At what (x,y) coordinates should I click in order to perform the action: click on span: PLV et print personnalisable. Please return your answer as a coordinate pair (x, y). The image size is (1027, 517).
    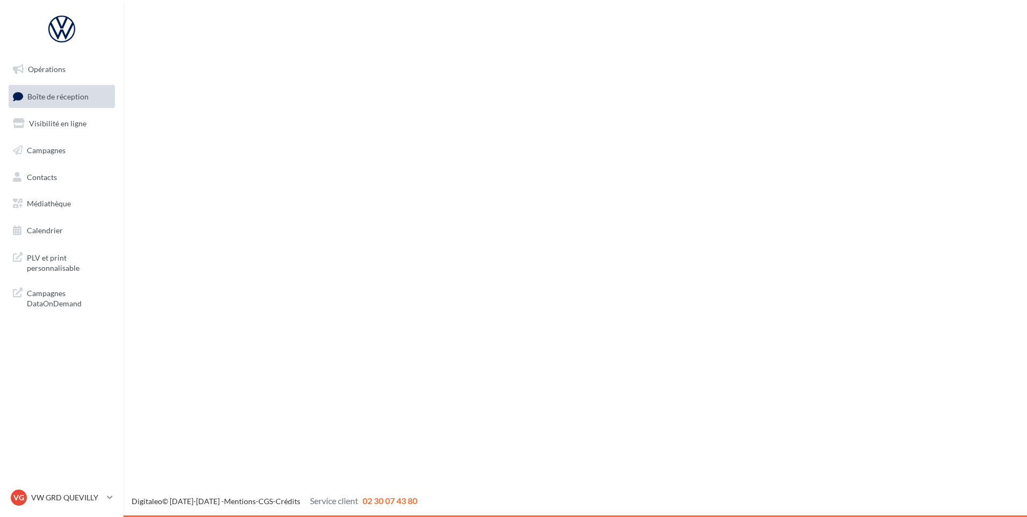
    Looking at the image, I should click on (69, 262).